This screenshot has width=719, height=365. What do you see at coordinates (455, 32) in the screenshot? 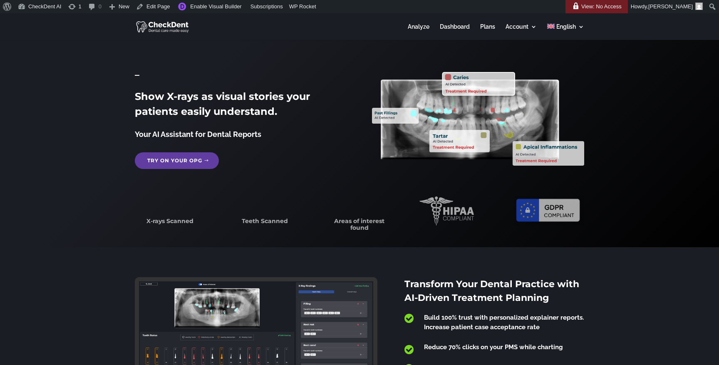
I see `a: Dashboard` at bounding box center [455, 32].